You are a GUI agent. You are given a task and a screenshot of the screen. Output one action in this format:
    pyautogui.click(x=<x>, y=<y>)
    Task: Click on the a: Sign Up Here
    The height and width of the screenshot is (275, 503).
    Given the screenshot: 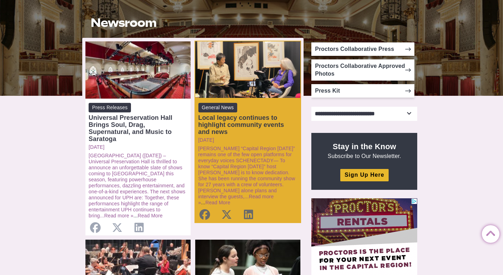 What is the action you would take?
    pyautogui.click(x=364, y=175)
    